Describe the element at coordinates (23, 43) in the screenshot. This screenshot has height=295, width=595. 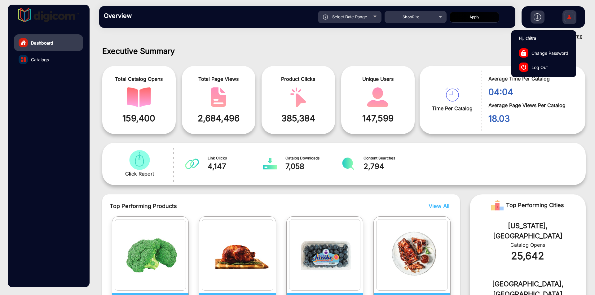
I see `img: home` at that location.